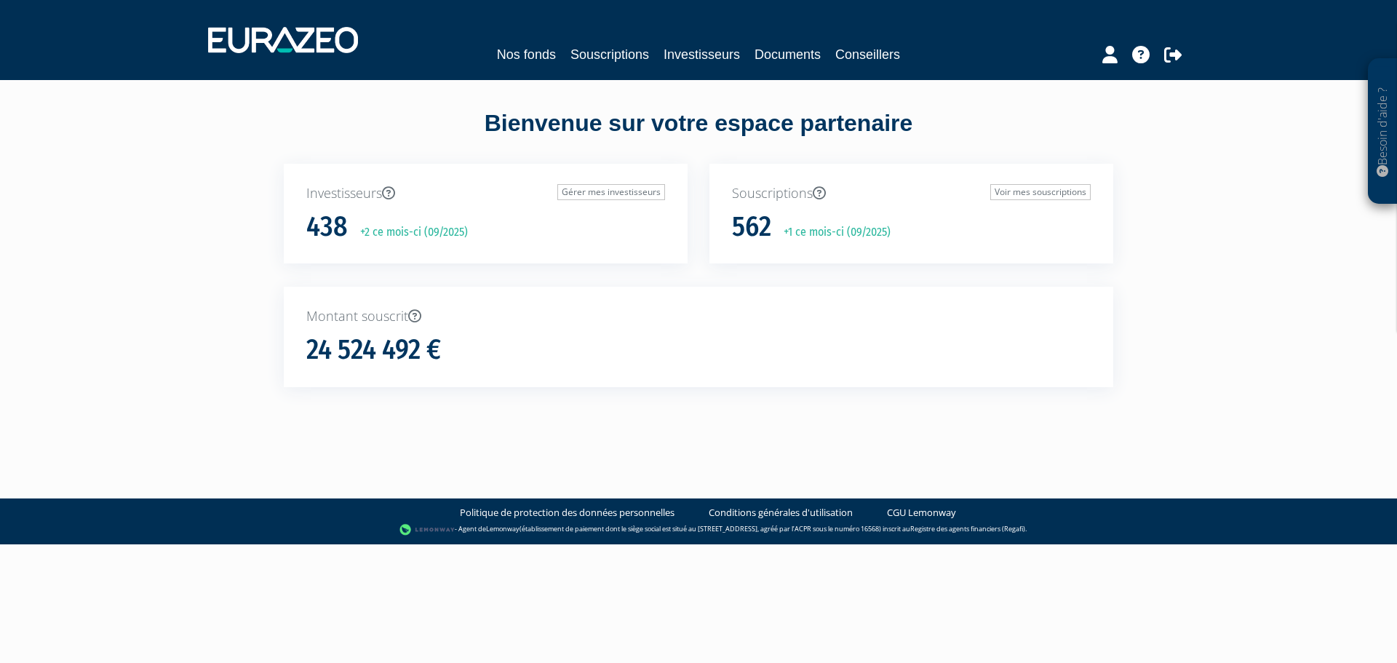  Describe the element at coordinates (327, 227) in the screenshot. I see `h1: 438` at that location.